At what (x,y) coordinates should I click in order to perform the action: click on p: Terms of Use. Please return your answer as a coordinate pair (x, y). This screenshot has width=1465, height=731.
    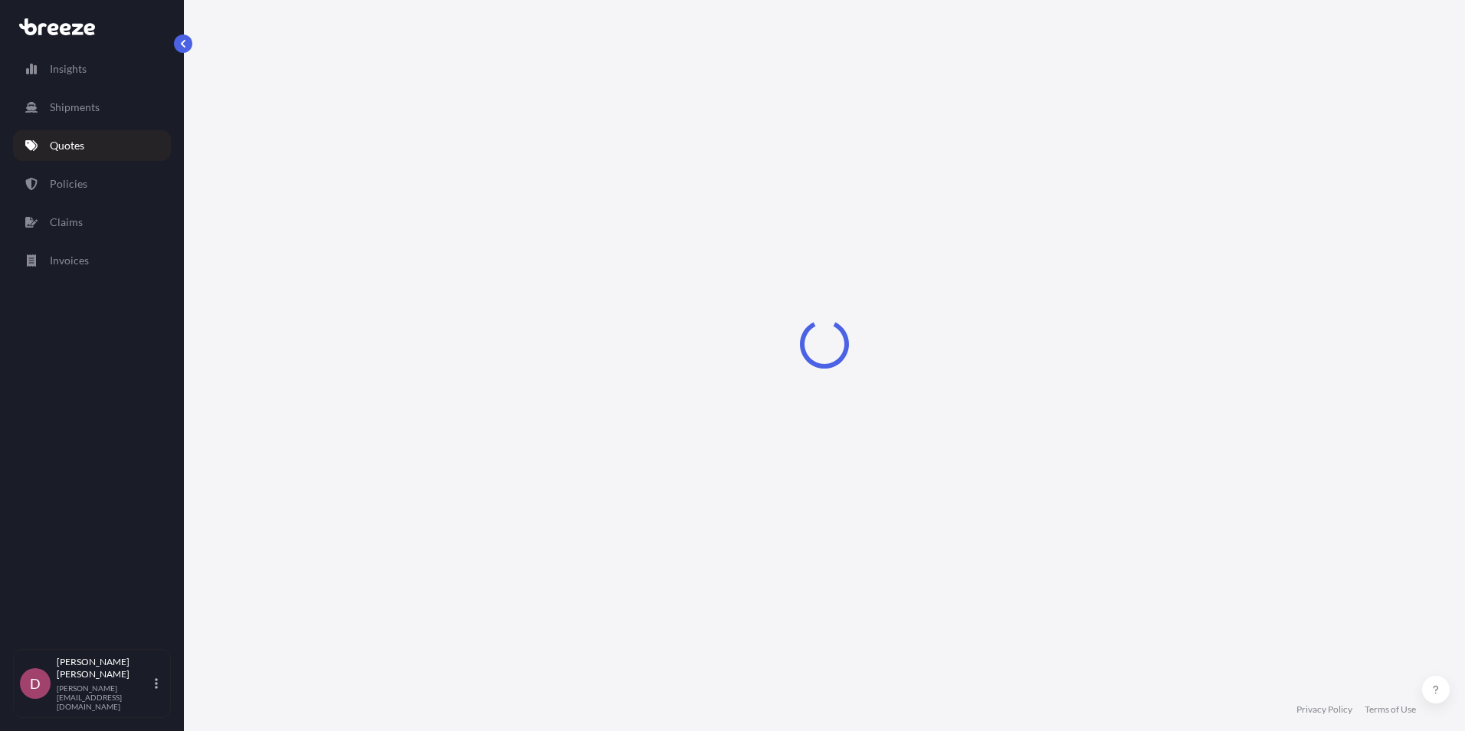
    Looking at the image, I should click on (1390, 709).